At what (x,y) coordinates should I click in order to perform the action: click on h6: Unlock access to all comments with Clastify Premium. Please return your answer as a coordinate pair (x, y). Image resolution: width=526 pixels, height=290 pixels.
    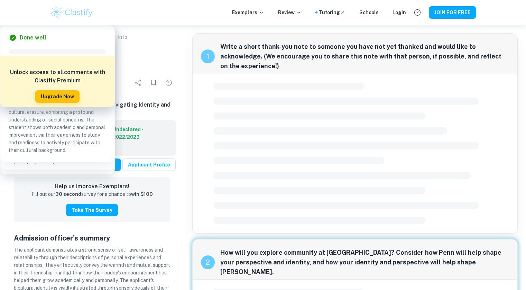
    Looking at the image, I should click on (57, 76).